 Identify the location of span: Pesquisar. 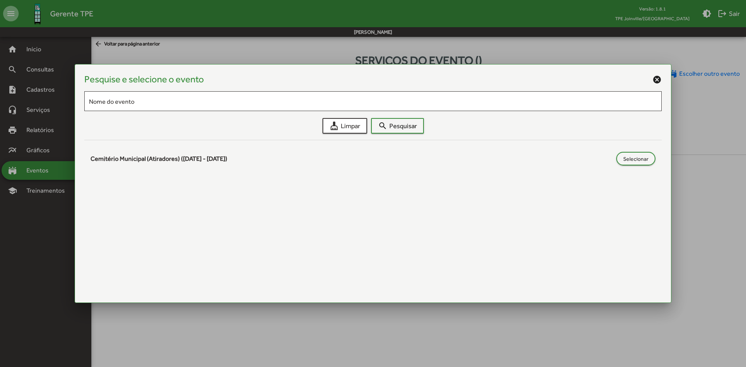
(398, 126).